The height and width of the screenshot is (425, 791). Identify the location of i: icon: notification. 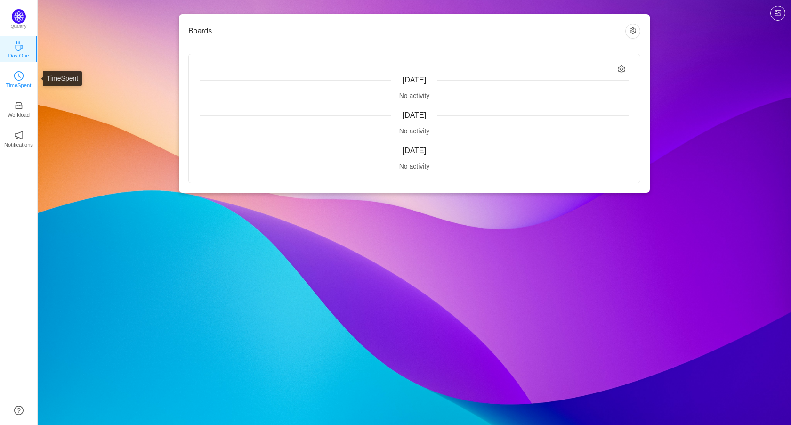
(19, 135).